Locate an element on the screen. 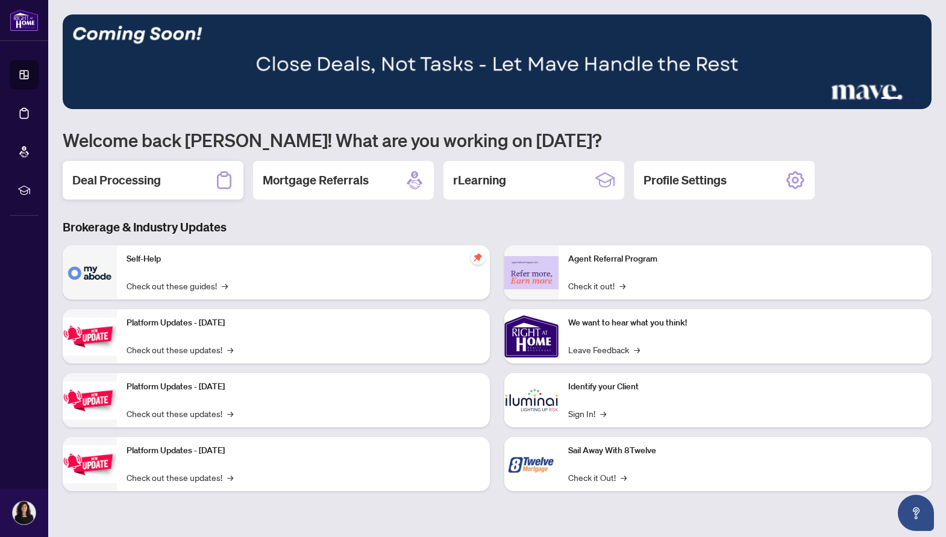 The image size is (946, 537). h2: Deal Processing is located at coordinates (116, 180).